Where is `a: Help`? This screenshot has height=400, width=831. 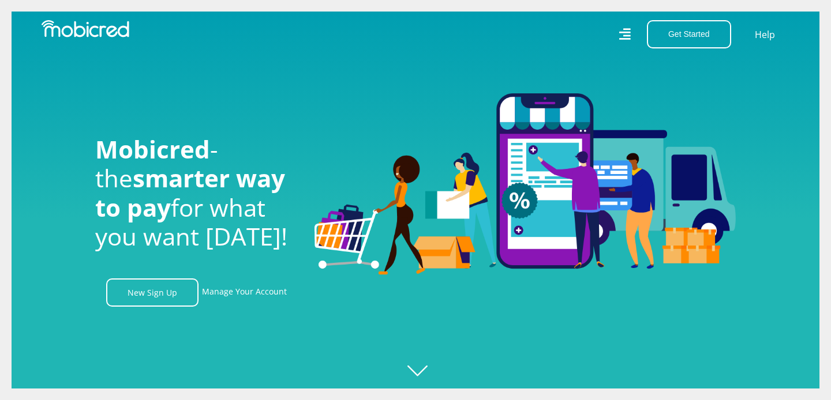
a: Help is located at coordinates (764, 35).